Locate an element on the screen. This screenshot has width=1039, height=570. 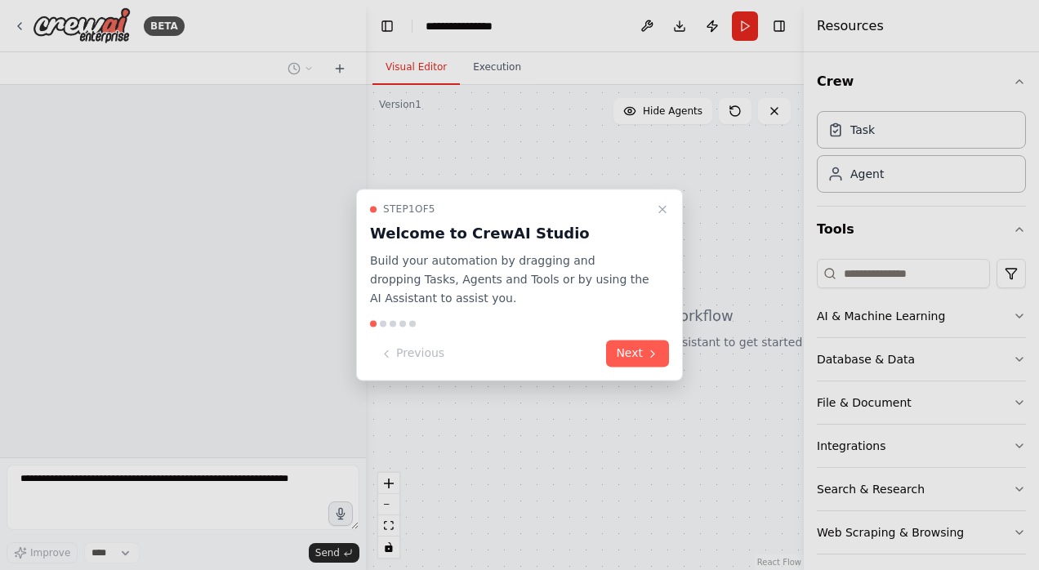
button: Close walkthrough is located at coordinates (662, 209).